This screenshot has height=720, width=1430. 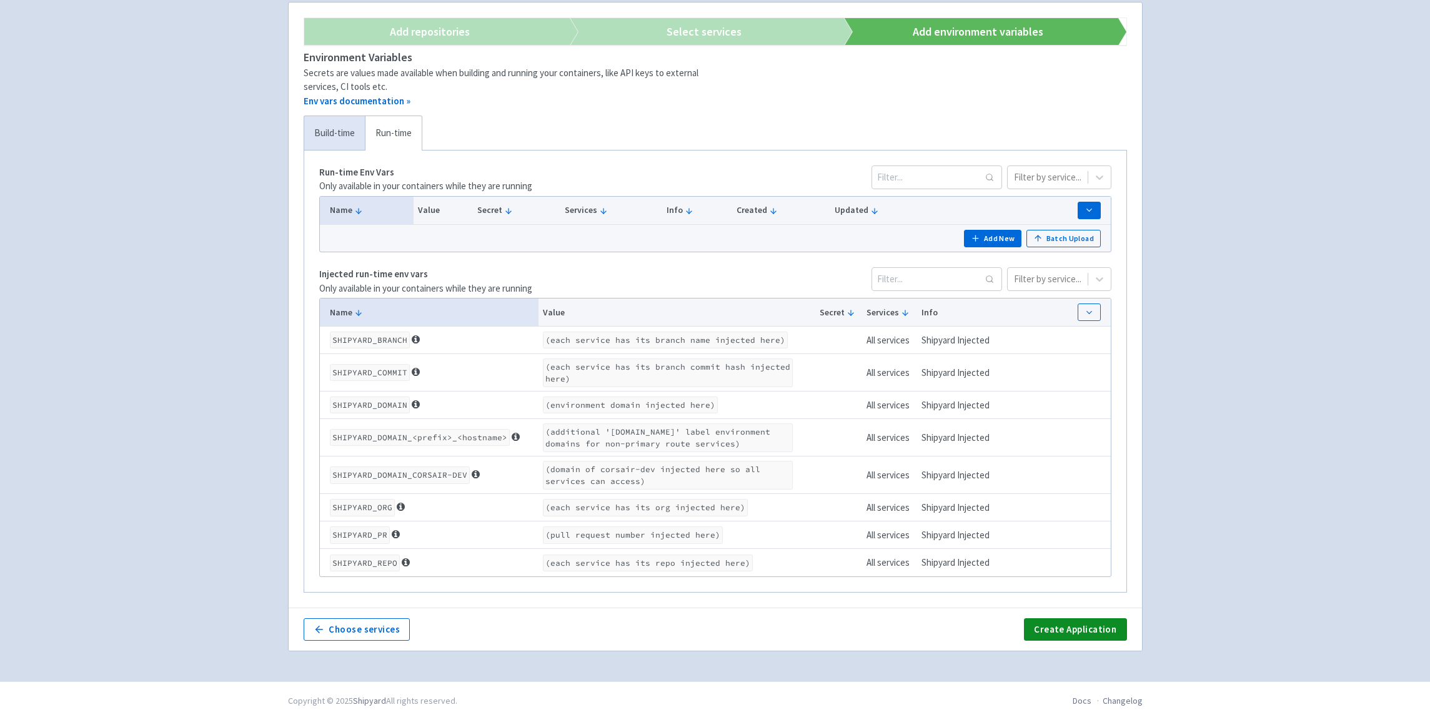 I want to click on div: Secrets are values made available when building and running your containers, like API keys to ext..., so click(x=509, y=80).